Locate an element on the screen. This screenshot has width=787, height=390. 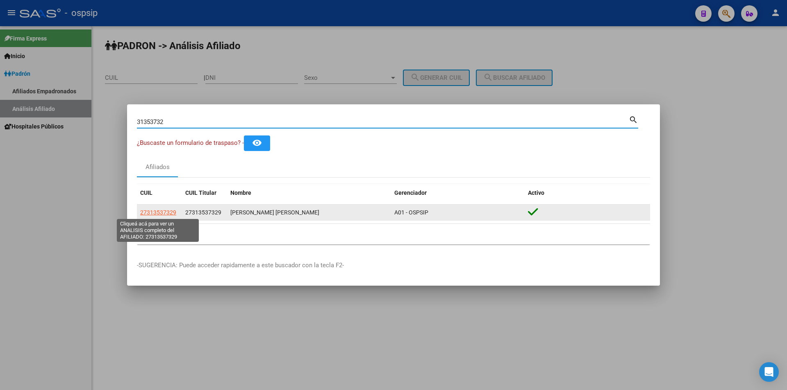
datatable-header-cell: Gerenciador is located at coordinates (458, 193).